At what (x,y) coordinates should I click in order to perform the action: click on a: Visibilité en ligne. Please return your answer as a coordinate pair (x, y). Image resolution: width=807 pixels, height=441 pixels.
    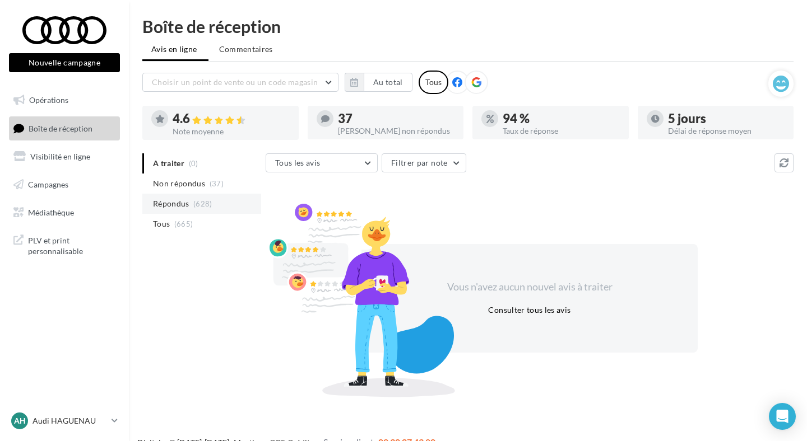
    Looking at the image, I should click on (64, 157).